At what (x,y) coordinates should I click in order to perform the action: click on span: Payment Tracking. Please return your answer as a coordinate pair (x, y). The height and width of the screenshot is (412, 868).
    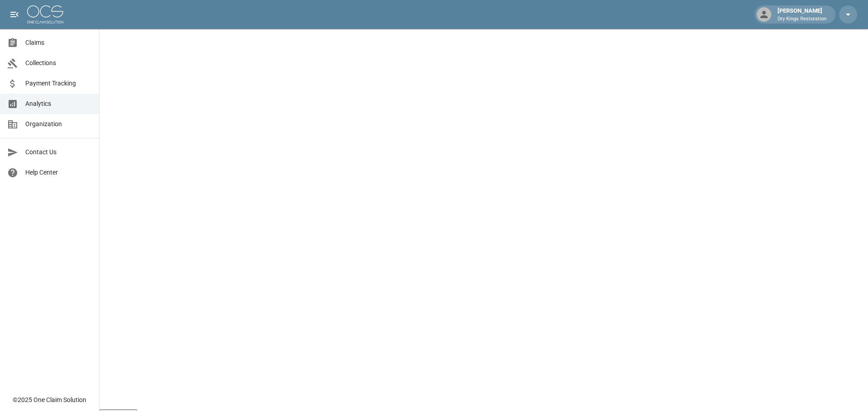
    Looking at the image, I should click on (58, 83).